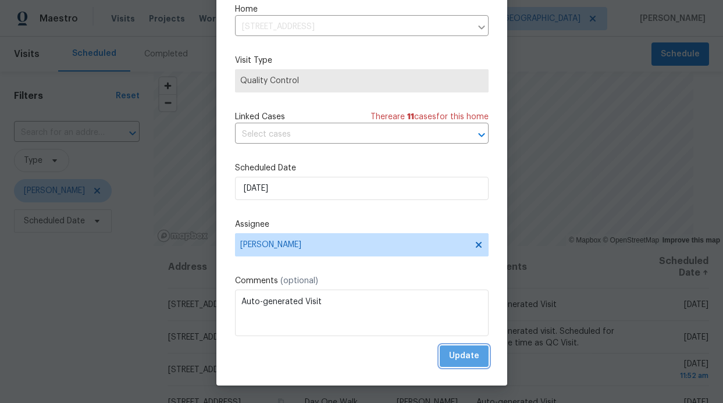 Image resolution: width=723 pixels, height=403 pixels. I want to click on span: Quality Control, so click(362, 81).